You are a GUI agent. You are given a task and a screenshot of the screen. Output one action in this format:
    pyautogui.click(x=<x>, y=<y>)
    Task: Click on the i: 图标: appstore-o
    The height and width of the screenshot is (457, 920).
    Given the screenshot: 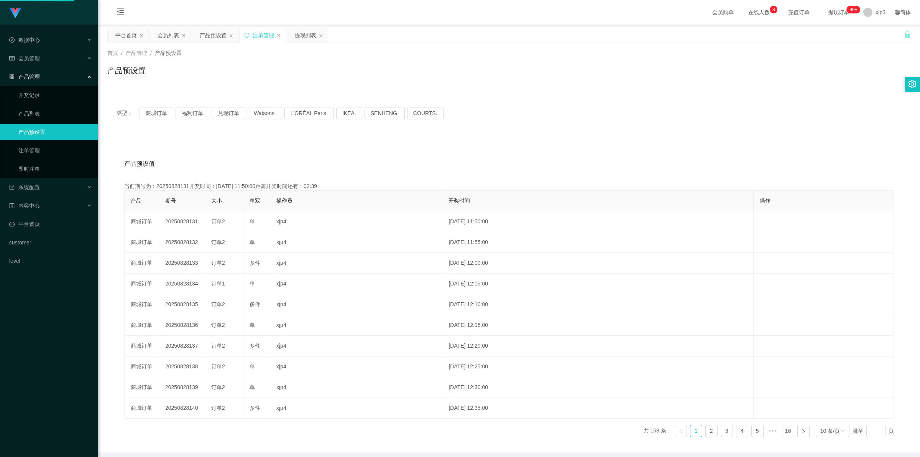 What is the action you would take?
    pyautogui.click(x=12, y=77)
    